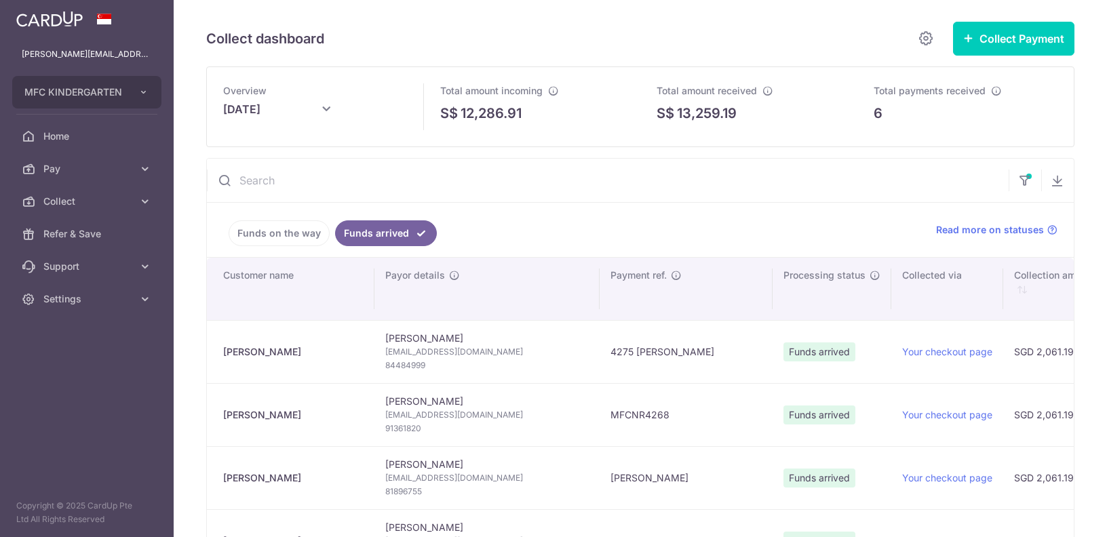 Image resolution: width=1107 pixels, height=537 pixels. What do you see at coordinates (824, 275) in the screenshot?
I see `span: Processing status` at bounding box center [824, 275].